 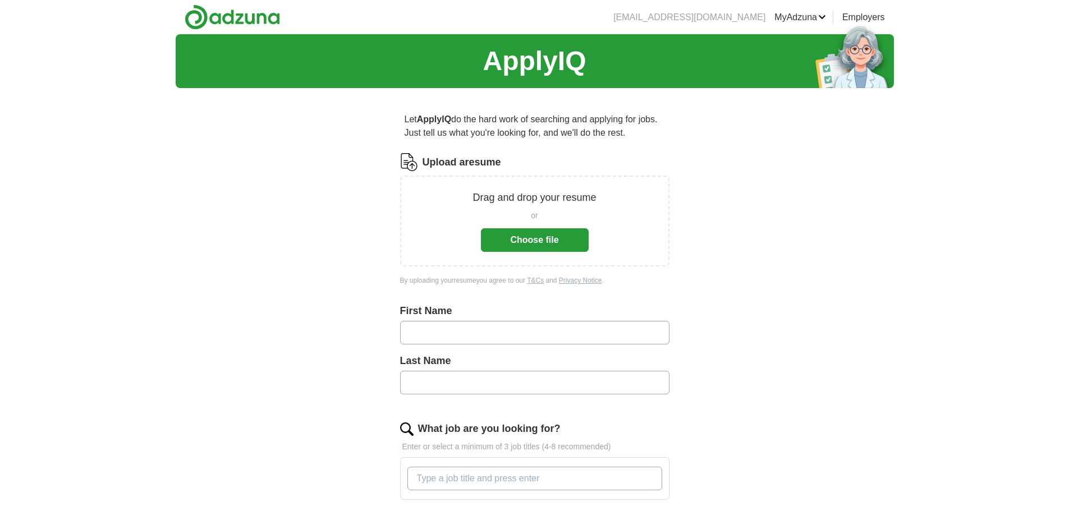 I want to click on button: Choose file, so click(x=535, y=240).